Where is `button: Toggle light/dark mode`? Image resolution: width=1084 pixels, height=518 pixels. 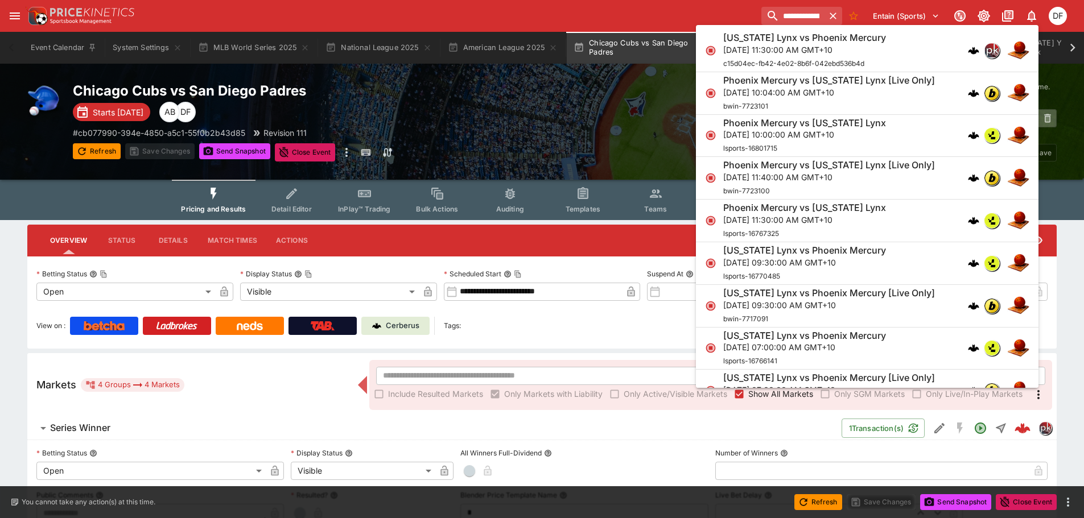
button: Toggle light/dark mode is located at coordinates (984, 16).